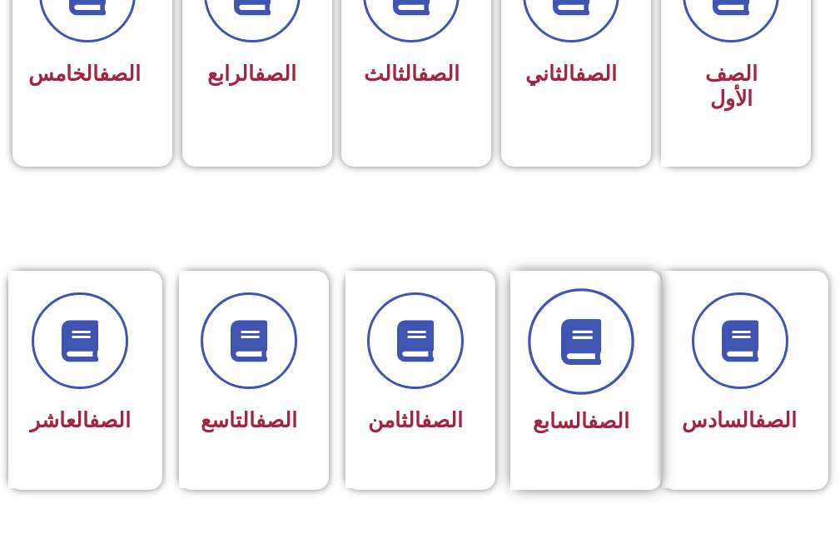 Image resolution: width=840 pixels, height=534 pixels. I want to click on span: السادس, so click(739, 420).